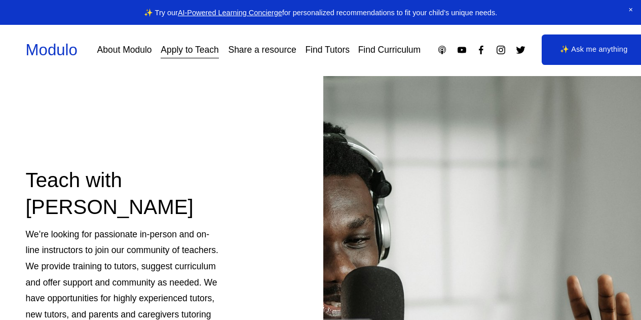 This screenshot has height=320, width=641. Describe the element at coordinates (462, 50) in the screenshot. I see `a: YouTube` at that location.